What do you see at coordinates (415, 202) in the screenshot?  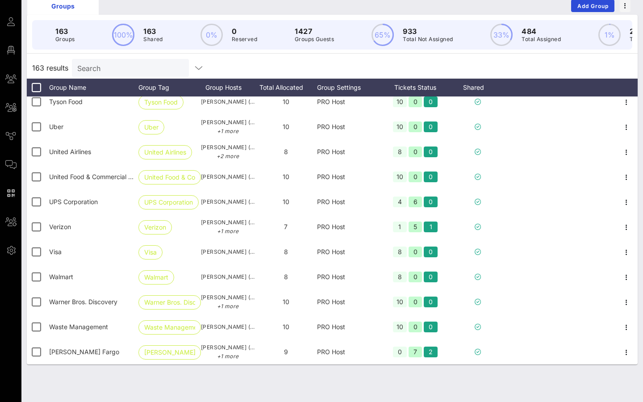 I see `div: 6` at bounding box center [415, 202].